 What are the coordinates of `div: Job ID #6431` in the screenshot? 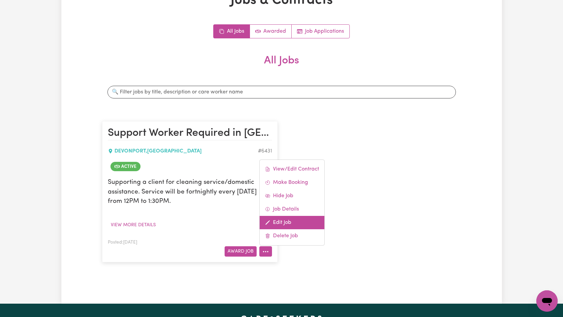 It's located at (265, 151).